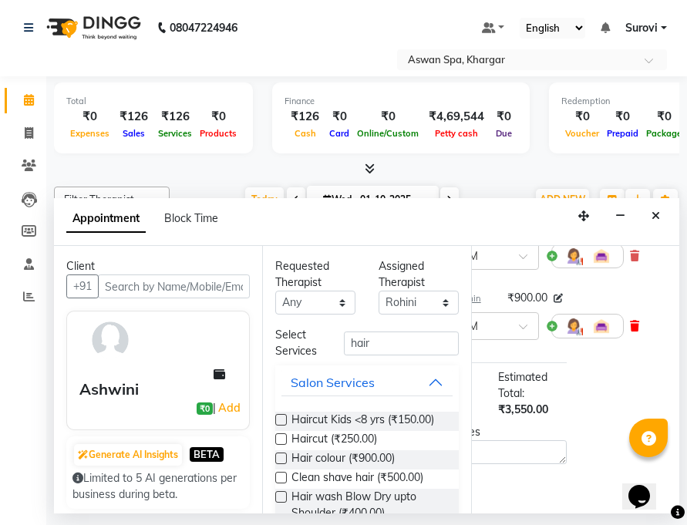 This screenshot has height=525, width=687. What do you see at coordinates (368, 505) in the screenshot?
I see `span: Hair wash Blow Dry upto Shoulder (₹400.00)` at bounding box center [368, 505].